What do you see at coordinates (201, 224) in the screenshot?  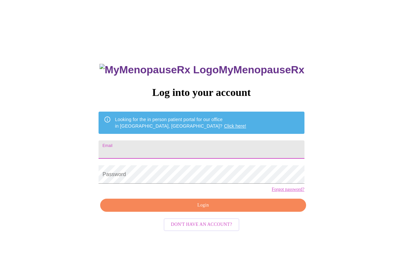 I see `a: Don't have an account?` at bounding box center [201, 224].